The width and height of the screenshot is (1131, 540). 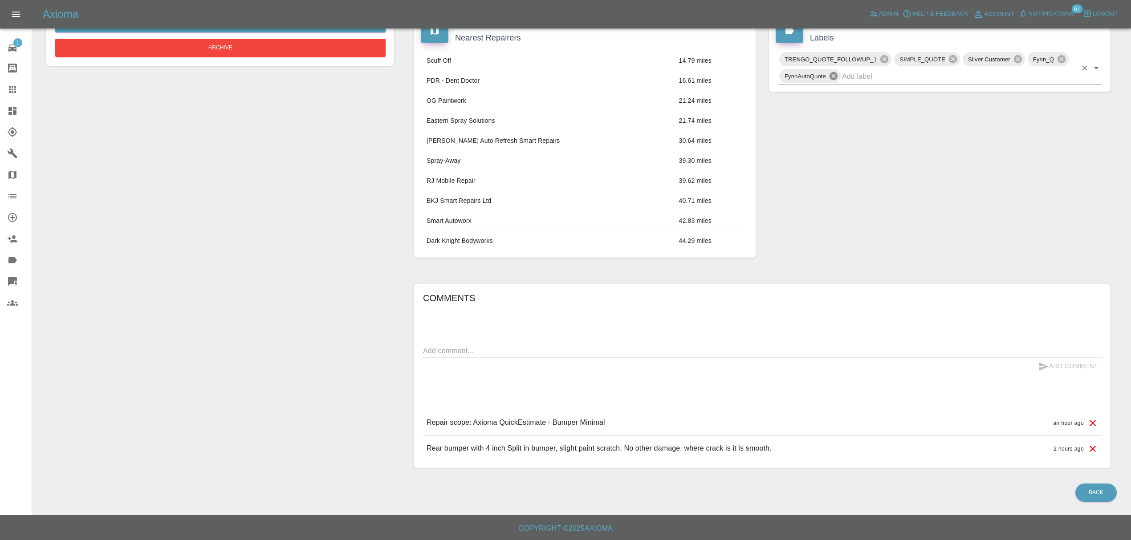 I want to click on span: SIMPLE_QUOTE, so click(x=922, y=59).